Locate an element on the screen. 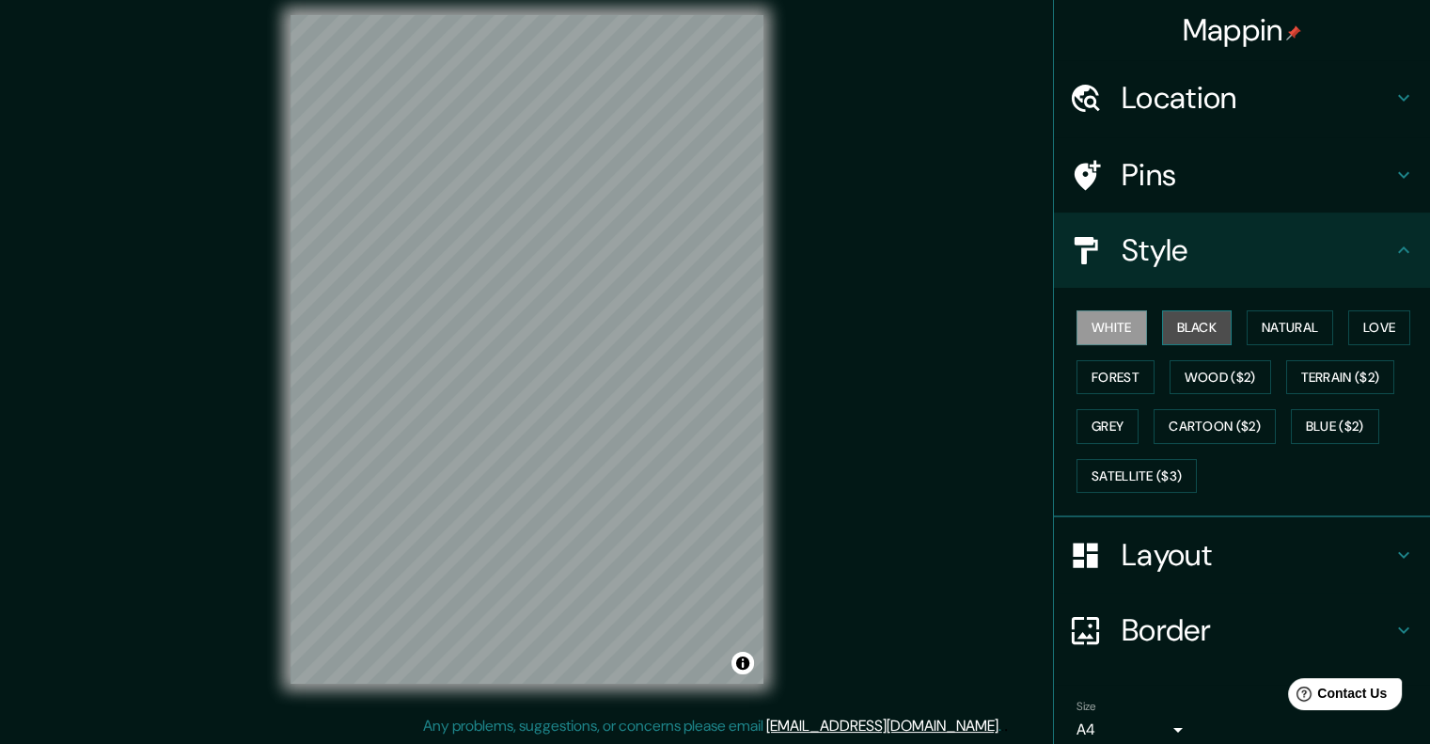 The width and height of the screenshot is (1430, 744). h4: Style is located at coordinates (1257, 250).